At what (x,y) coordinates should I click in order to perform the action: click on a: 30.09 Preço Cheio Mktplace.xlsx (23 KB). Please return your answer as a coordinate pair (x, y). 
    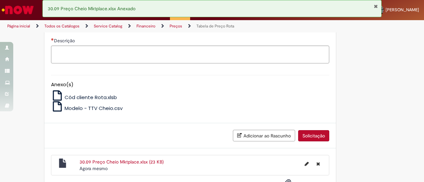
    Looking at the image, I should click on (122, 162).